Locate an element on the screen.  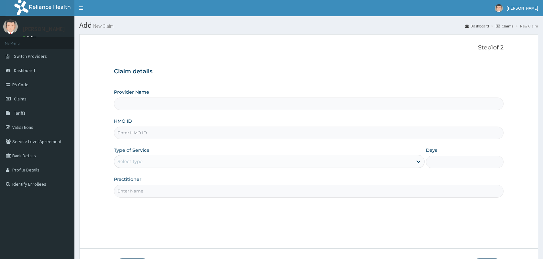
small: New Claim is located at coordinates (103, 26).